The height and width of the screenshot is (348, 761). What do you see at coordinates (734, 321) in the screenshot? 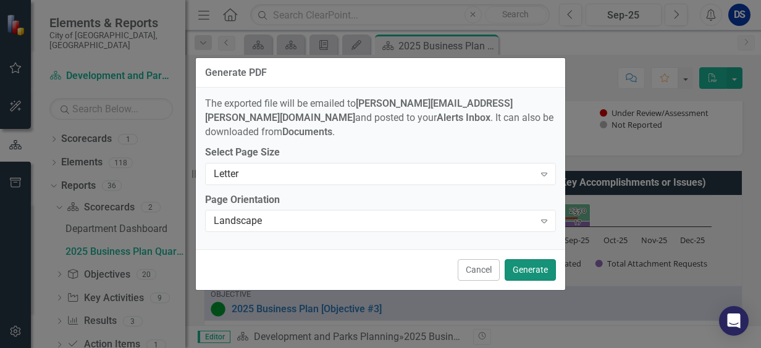
I see `div: Open Intercom Messenger` at bounding box center [734, 321].